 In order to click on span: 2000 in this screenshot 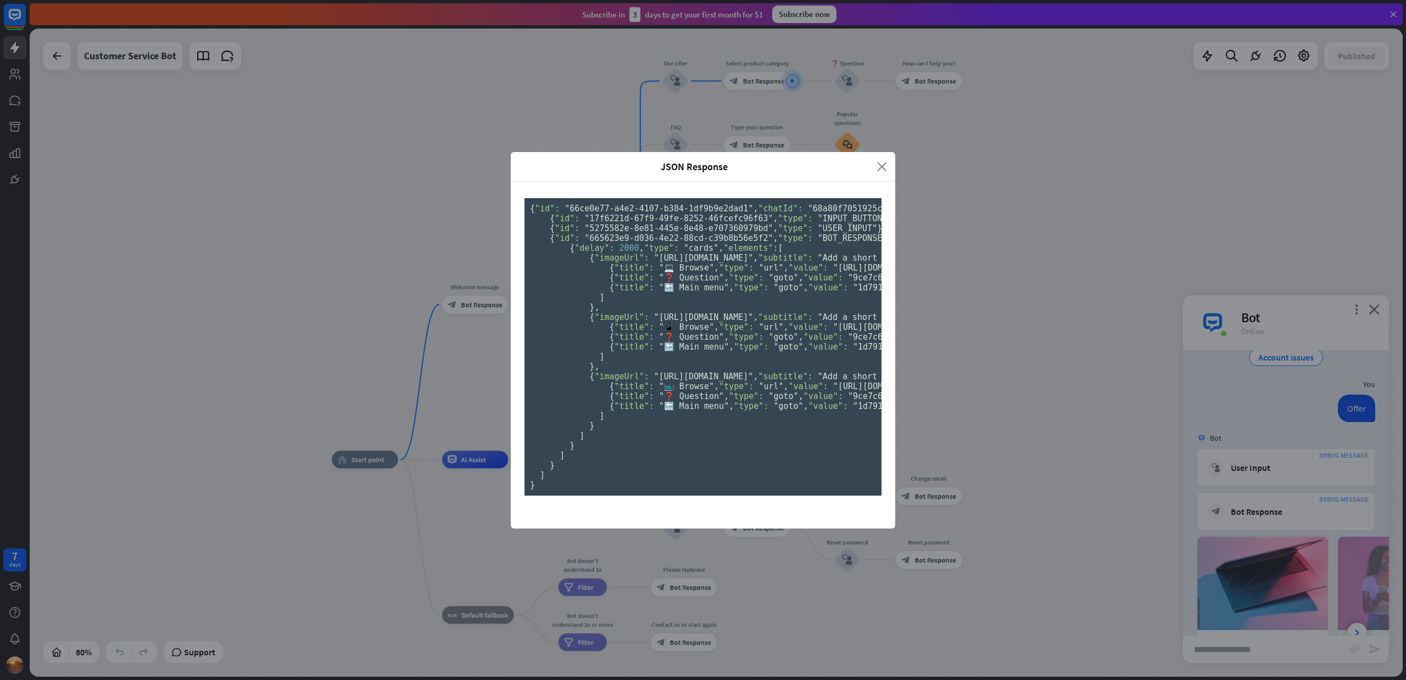, I will do `click(629, 248)`.